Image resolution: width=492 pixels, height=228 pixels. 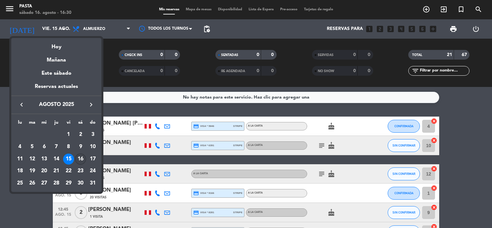 What do you see at coordinates (20, 171) in the screenshot?
I see `div: 18` at bounding box center [20, 171].